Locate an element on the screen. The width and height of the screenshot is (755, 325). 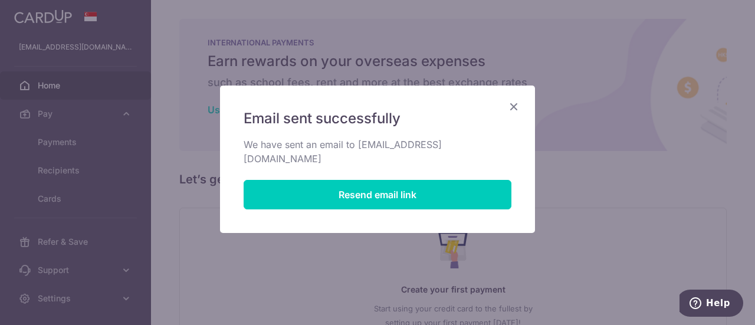
span: Email sent successfully is located at coordinates (322, 119).